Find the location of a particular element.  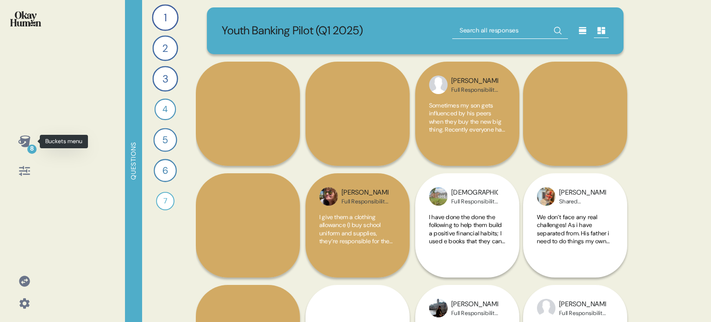

img: profilepic_9250005778386094.jpg is located at coordinates (439, 308).